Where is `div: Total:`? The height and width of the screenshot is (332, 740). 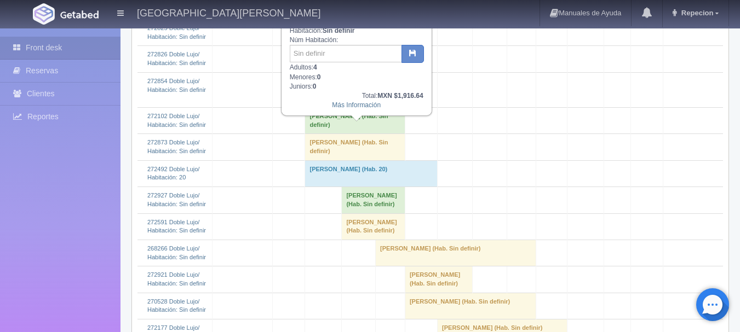 div: Total: is located at coordinates (357, 96).